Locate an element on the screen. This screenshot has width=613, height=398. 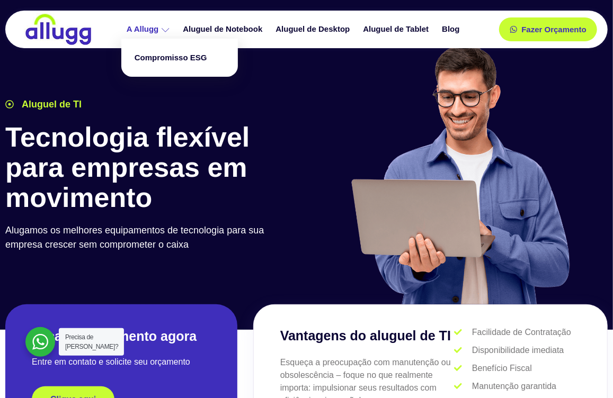
span: Benefício Fiscal is located at coordinates (501, 369).